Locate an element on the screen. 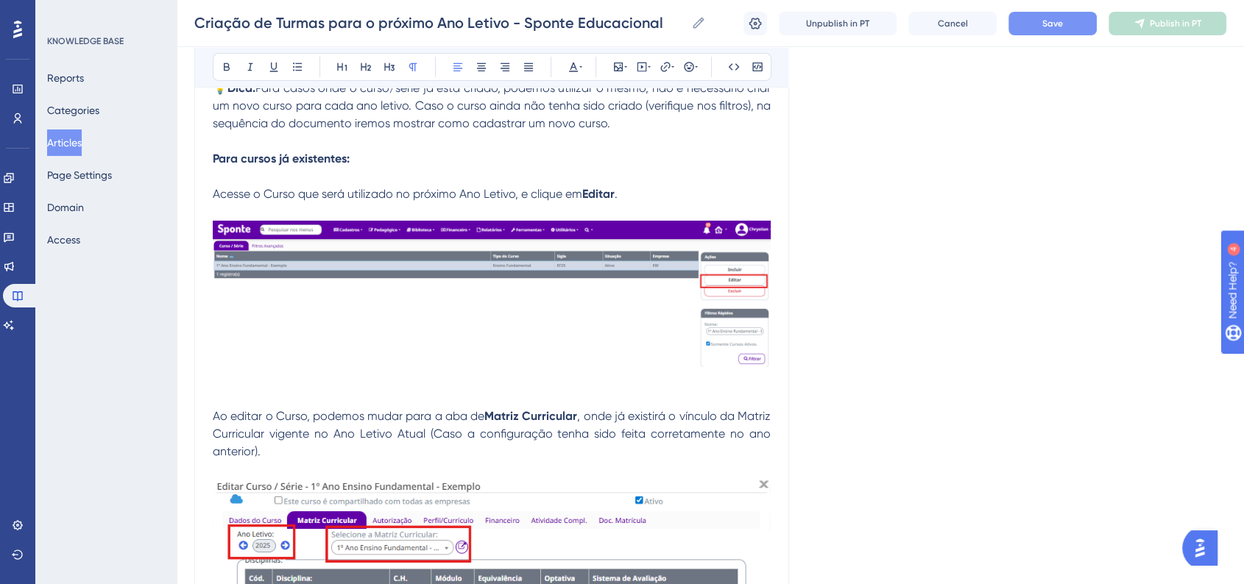 This screenshot has width=1244, height=584. img: launcher-image-alternative-text is located at coordinates (18, 22).